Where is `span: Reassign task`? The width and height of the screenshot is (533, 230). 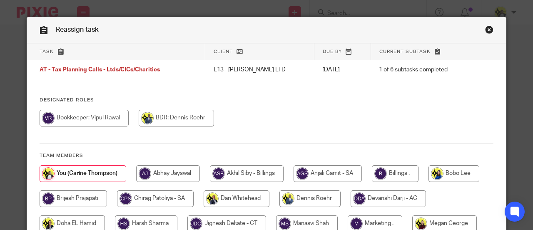
span: Reassign task is located at coordinates (77, 30).